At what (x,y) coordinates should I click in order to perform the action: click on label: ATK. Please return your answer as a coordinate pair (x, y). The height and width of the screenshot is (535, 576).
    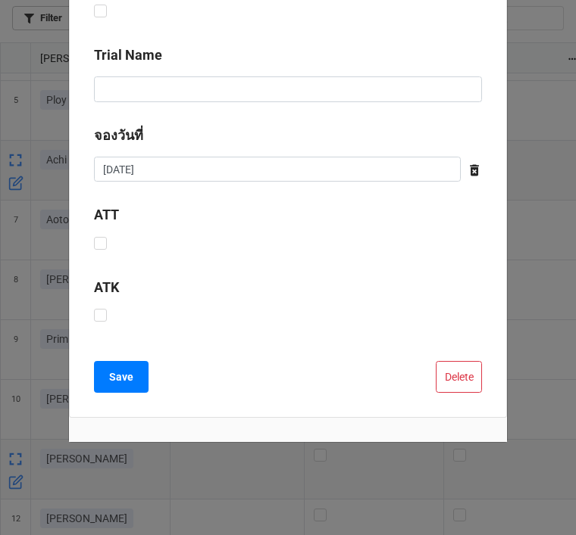
    Looking at the image, I should click on (106, 288).